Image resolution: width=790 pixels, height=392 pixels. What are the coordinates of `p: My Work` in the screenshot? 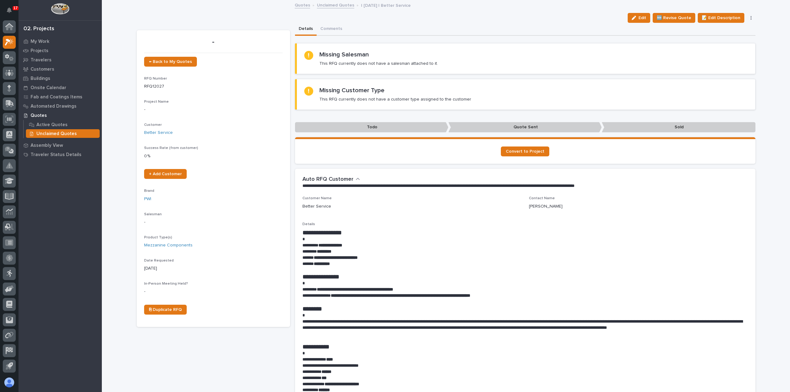 It's located at (40, 42).